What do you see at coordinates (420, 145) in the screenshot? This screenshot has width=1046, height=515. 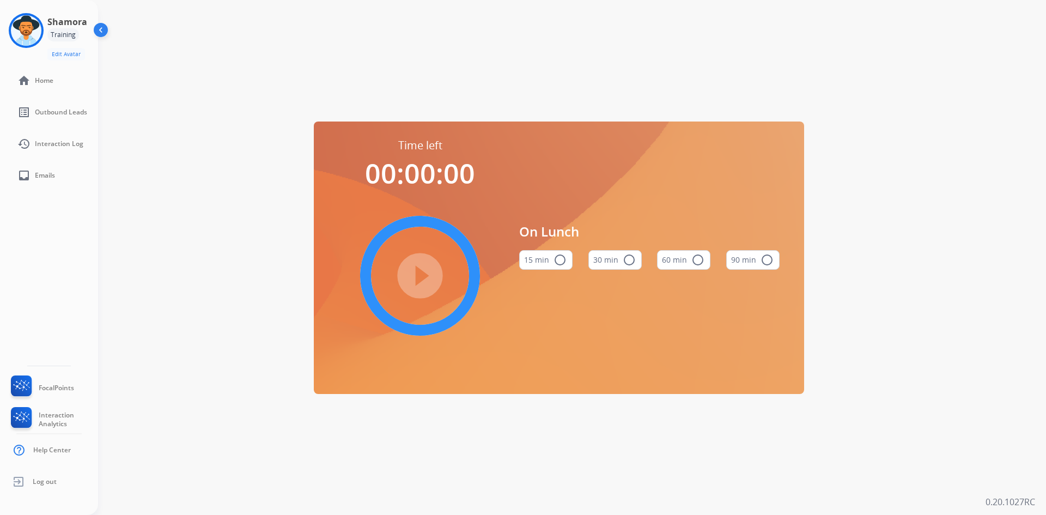 I see `span: Time left` at bounding box center [420, 145].